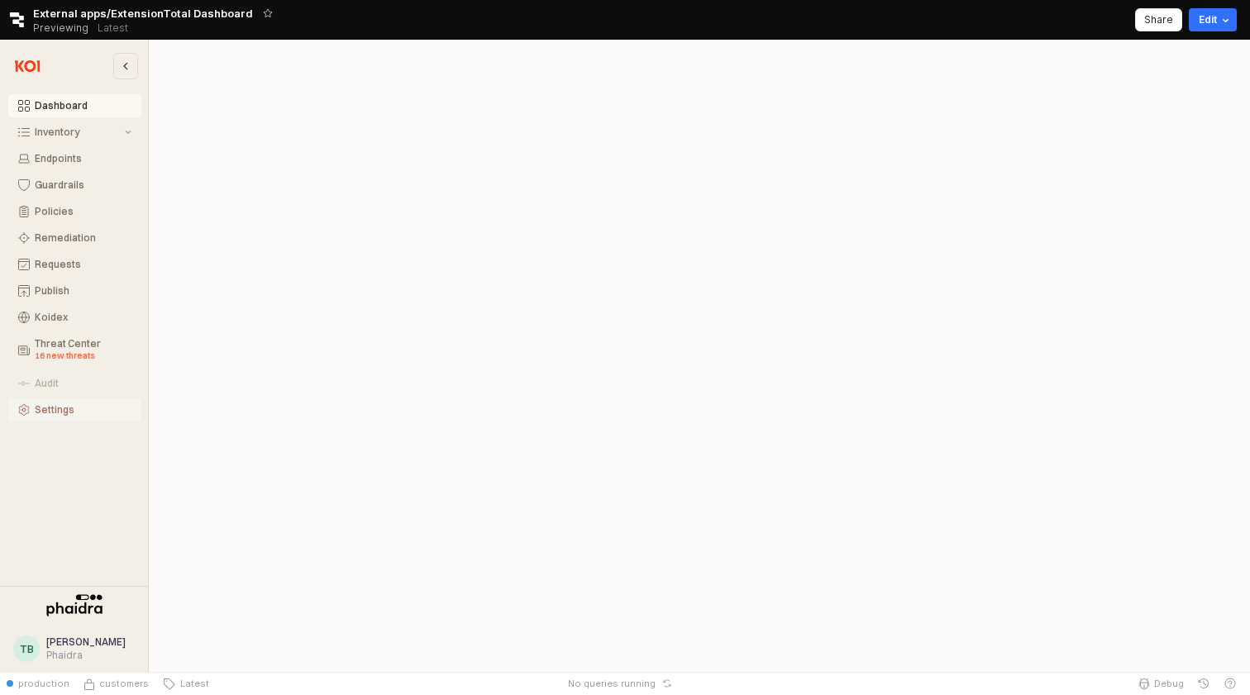  Describe the element at coordinates (83, 212) in the screenshot. I see `div: Policies` at that location.